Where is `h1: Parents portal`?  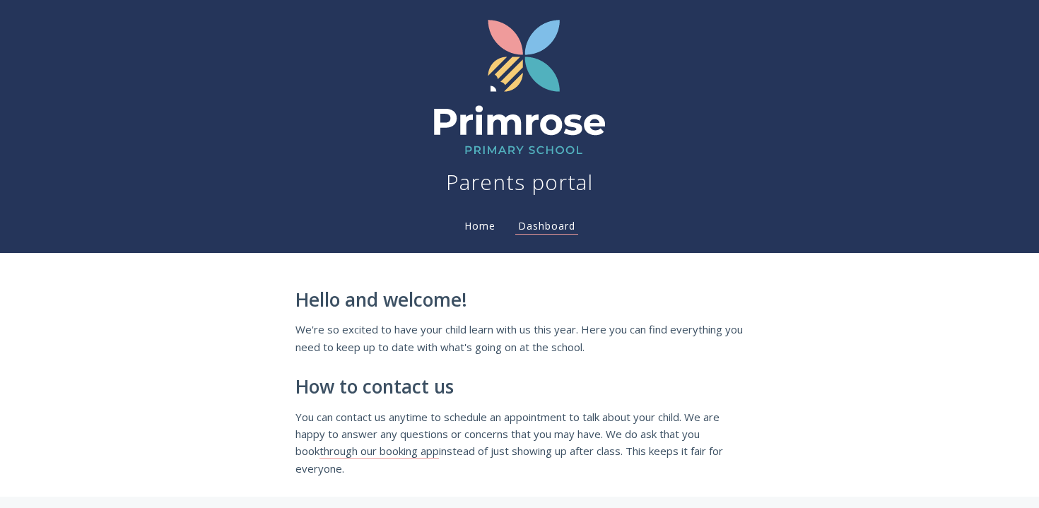
h1: Parents portal is located at coordinates (519, 182).